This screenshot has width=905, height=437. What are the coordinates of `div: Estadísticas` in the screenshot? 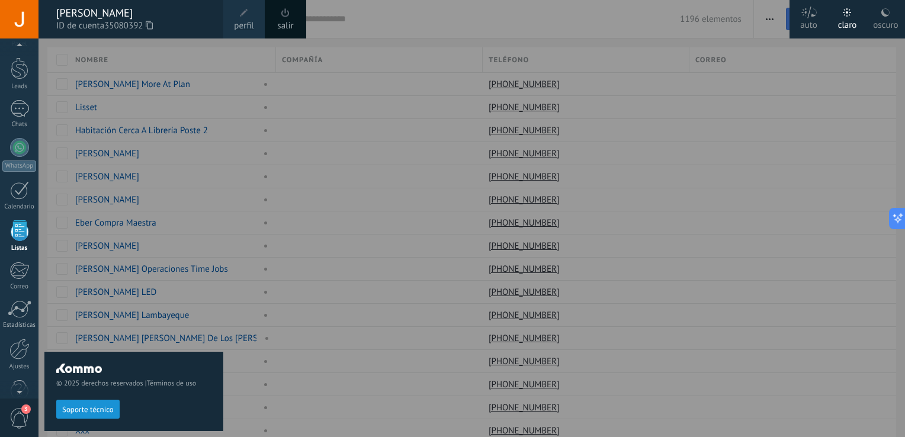 It's located at (20, 325).